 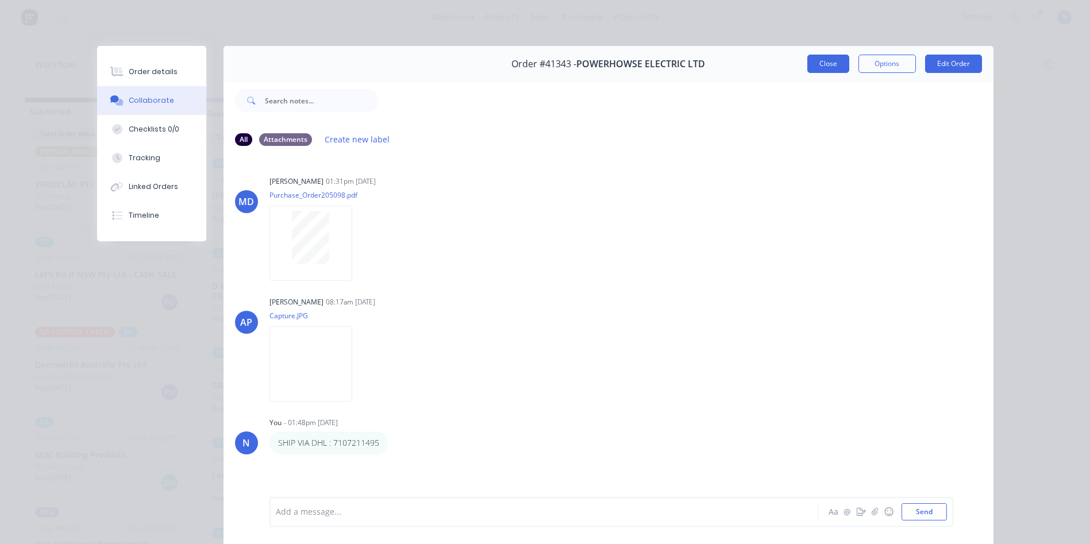 I want to click on button: Timeline, so click(x=152, y=215).